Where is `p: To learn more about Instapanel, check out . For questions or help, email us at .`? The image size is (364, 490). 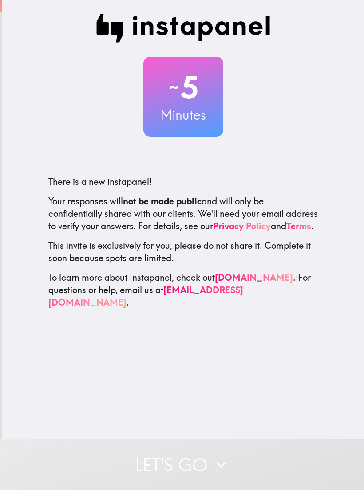 p: To learn more about Instapanel, check out . For questions or help, email us at . is located at coordinates (183, 290).